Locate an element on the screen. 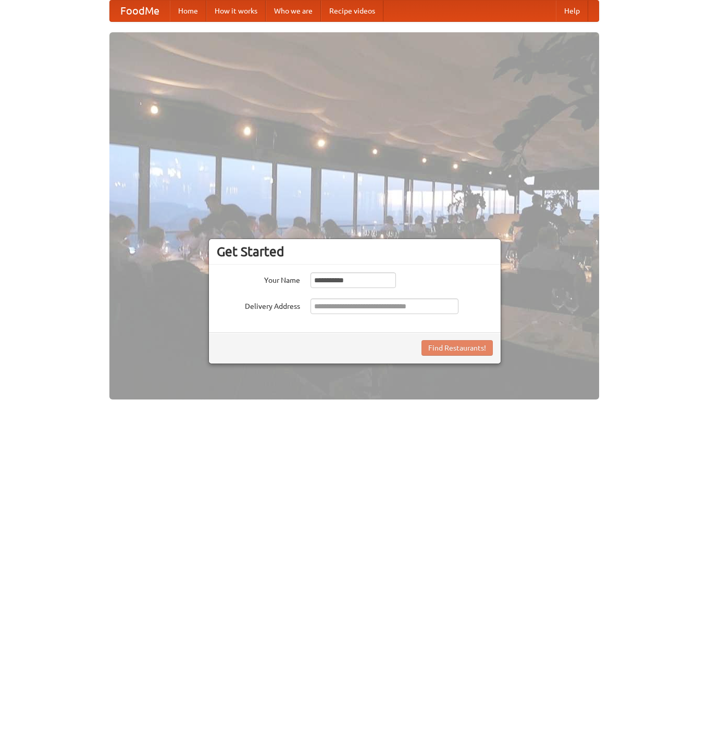 The width and height of the screenshot is (708, 737). button: Find Restaurants! is located at coordinates (457, 348).